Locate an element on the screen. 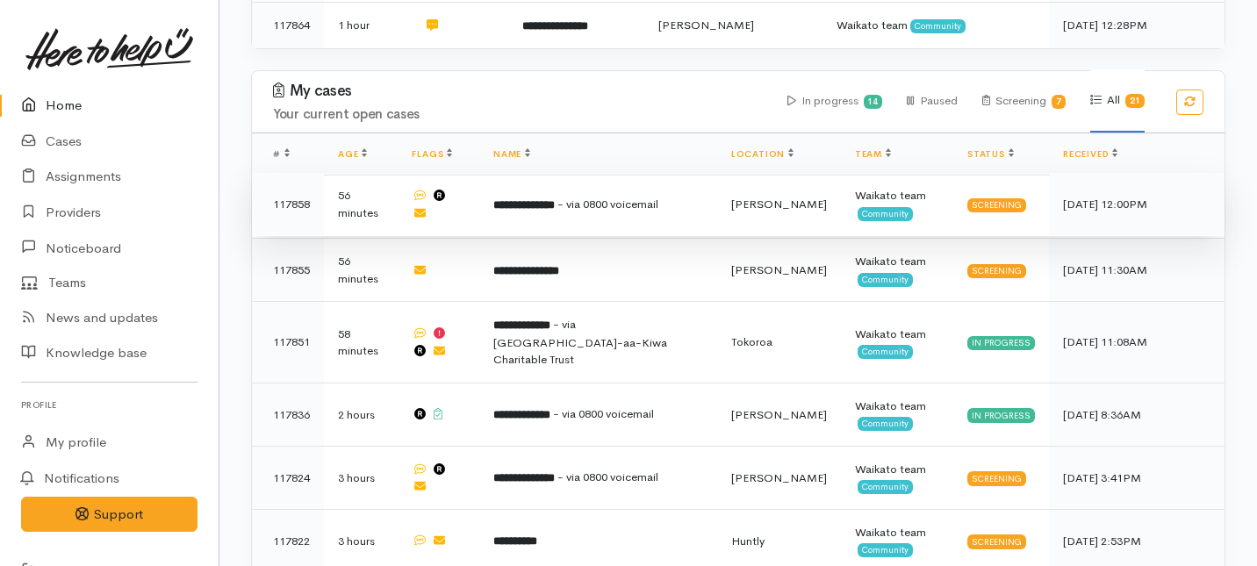  h4: Your current open cases is located at coordinates (519, 114).